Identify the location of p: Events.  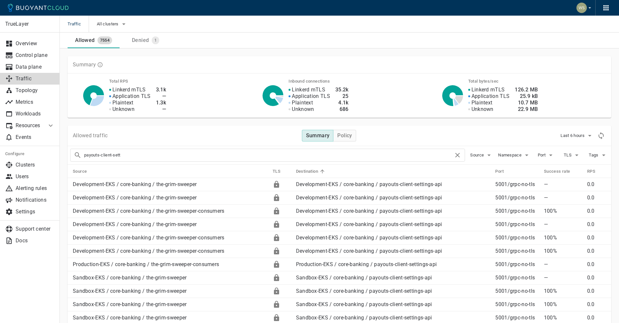
(35, 137).